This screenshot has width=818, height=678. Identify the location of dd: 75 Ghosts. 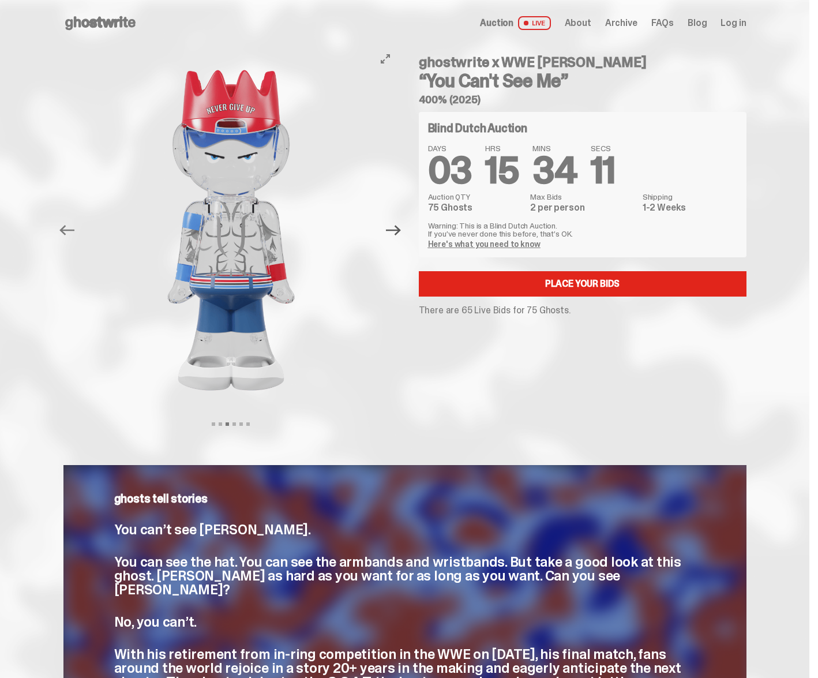
(476, 208).